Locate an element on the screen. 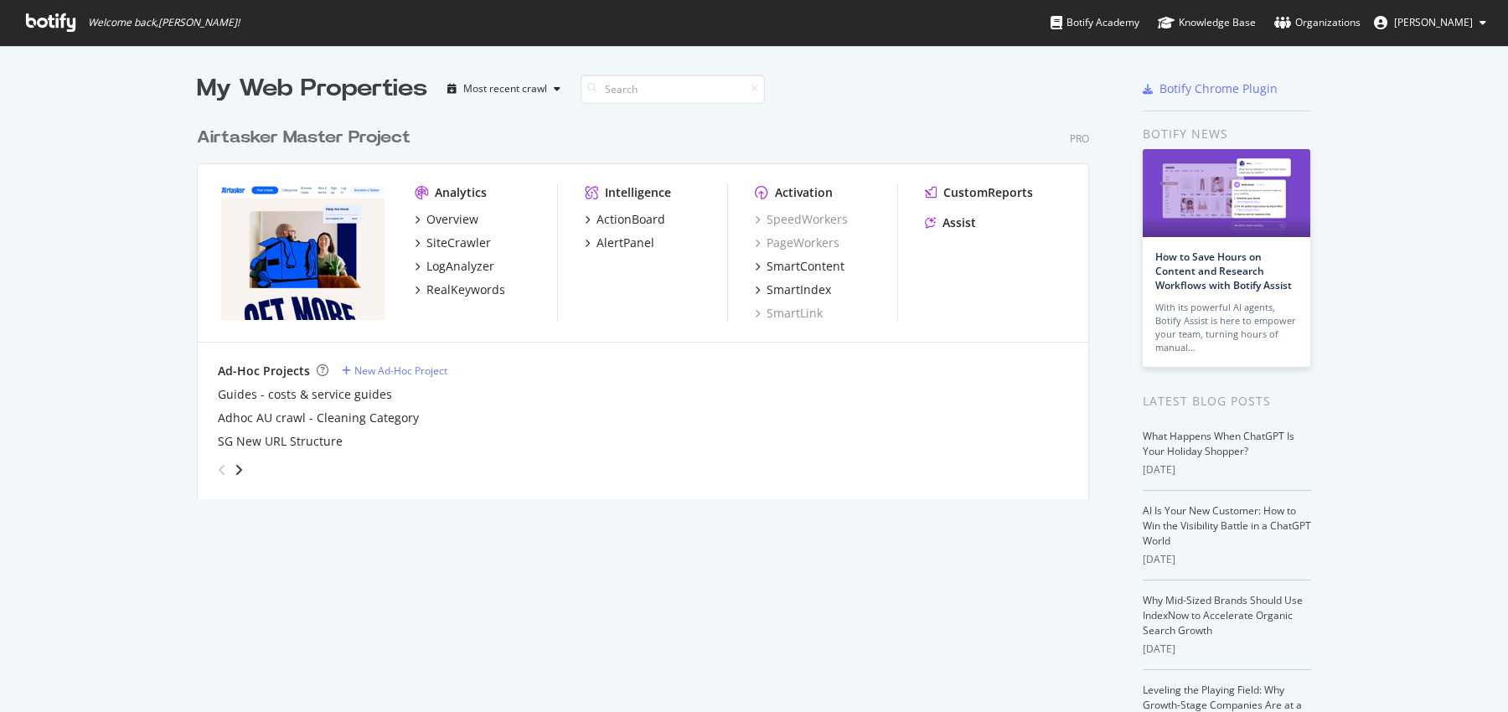 The image size is (1508, 712). a: SiteCrawler is located at coordinates (452, 243).